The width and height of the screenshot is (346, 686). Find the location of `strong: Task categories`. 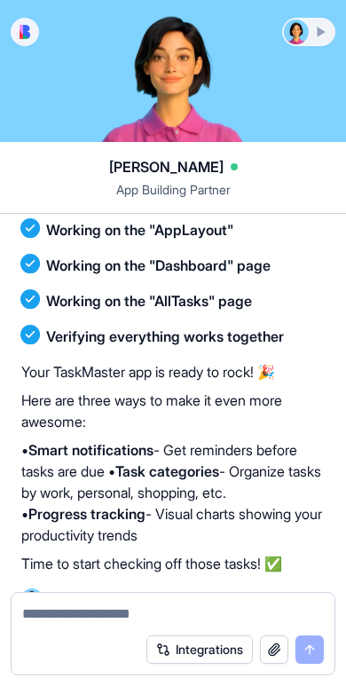

strong: Task categories is located at coordinates (167, 471).